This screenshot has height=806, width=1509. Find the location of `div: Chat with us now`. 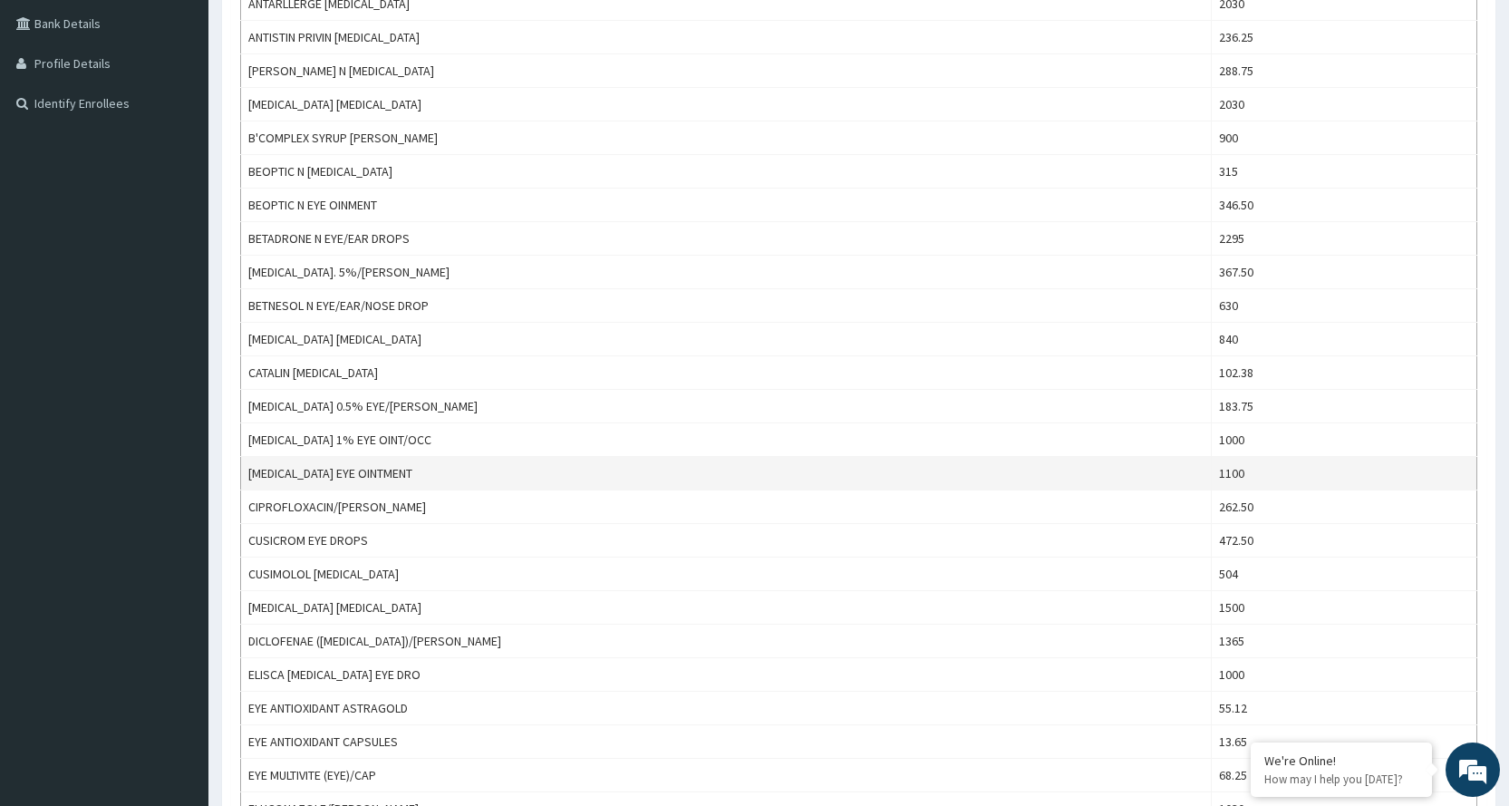

div: Chat with us now is located at coordinates (199, 113).